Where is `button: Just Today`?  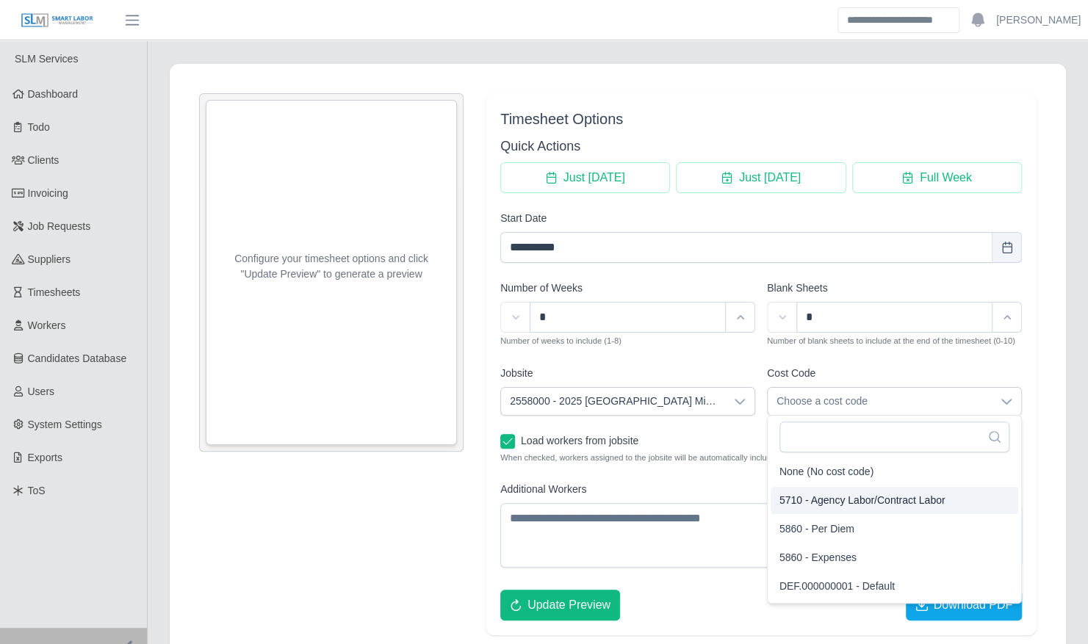 button: Just Today is located at coordinates (585, 178).